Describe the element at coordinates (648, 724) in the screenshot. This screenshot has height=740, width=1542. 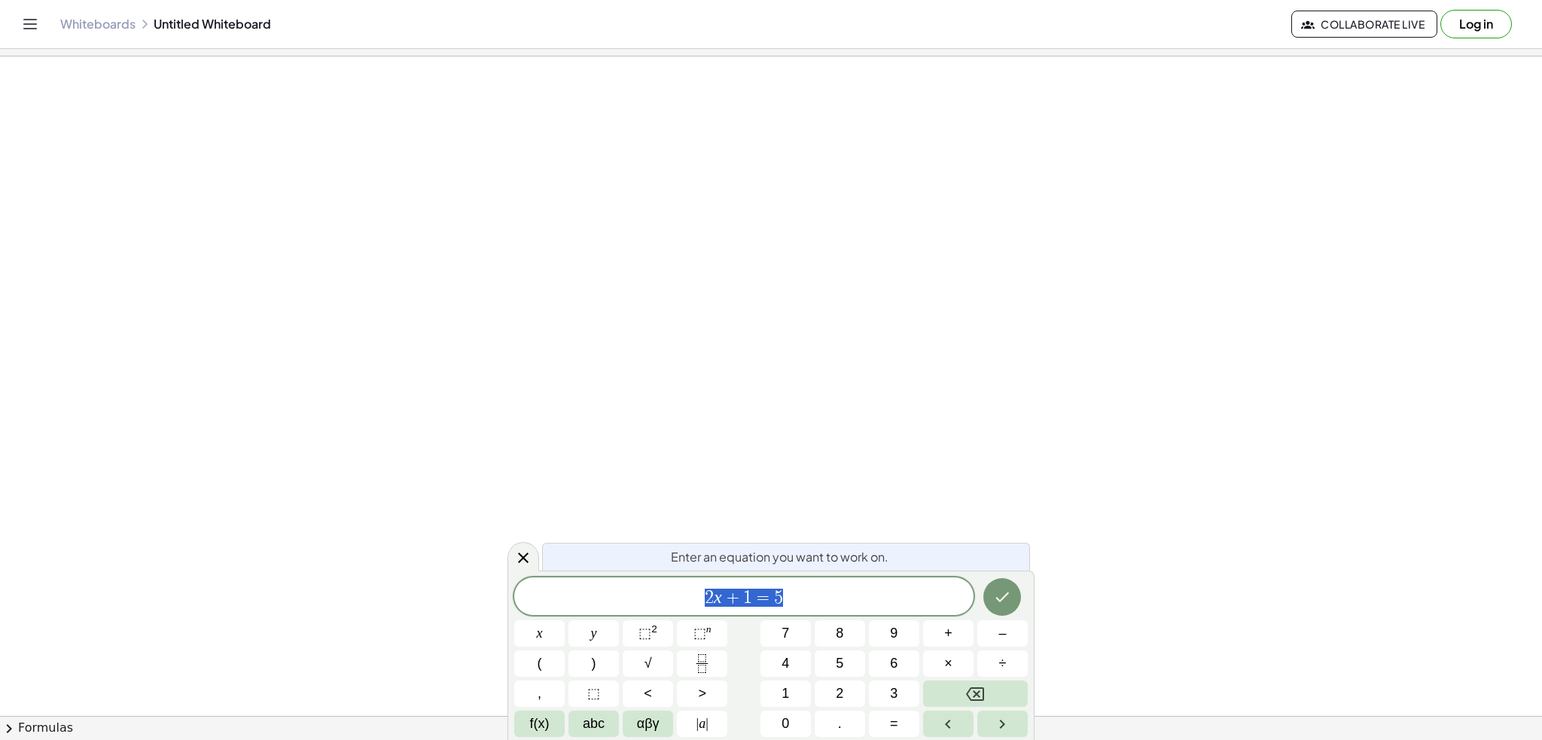
I see `span: αβγ` at that location.